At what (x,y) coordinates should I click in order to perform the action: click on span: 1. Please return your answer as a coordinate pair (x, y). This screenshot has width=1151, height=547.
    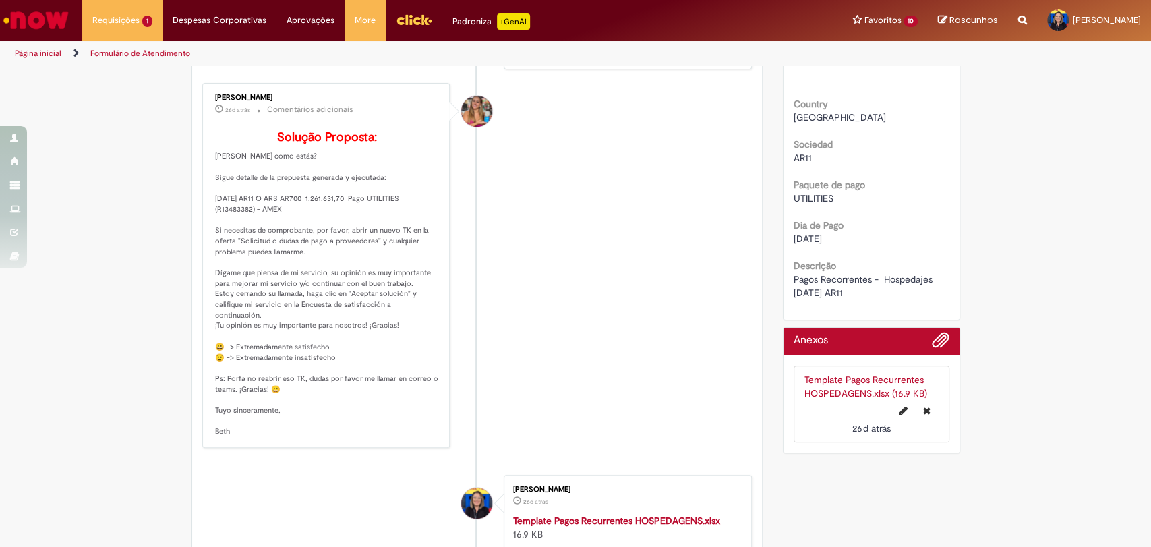
    Looking at the image, I should click on (147, 21).